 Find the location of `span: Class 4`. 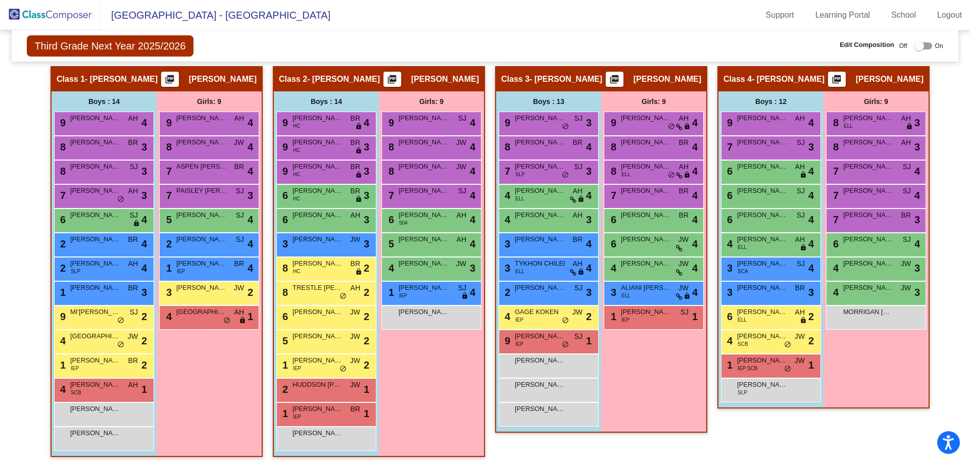

span: Class 4 is located at coordinates (737, 79).